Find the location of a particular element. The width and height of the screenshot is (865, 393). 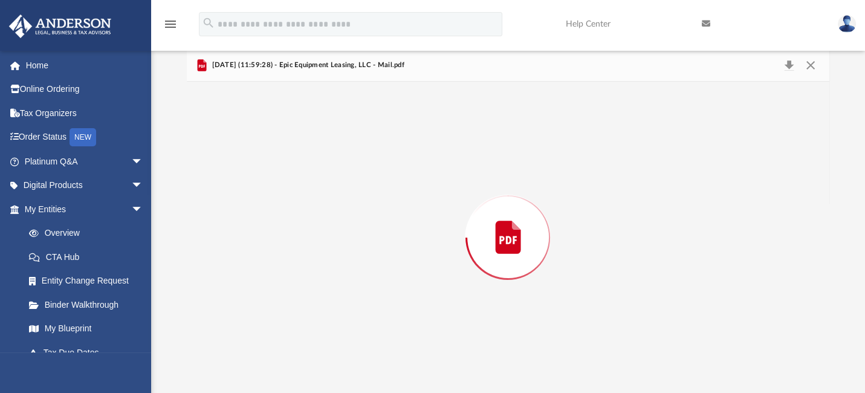

a: My Entitiesarrow_drop_down is located at coordinates (85, 209).